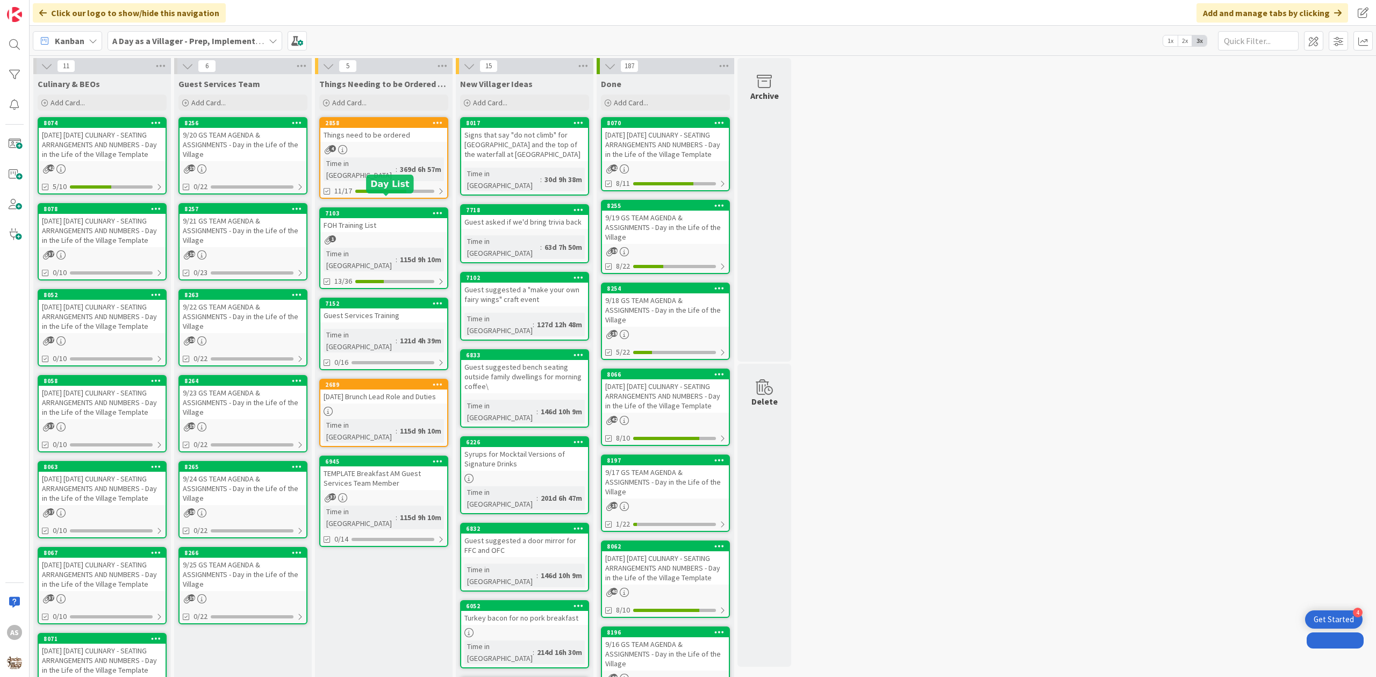 The width and height of the screenshot is (1376, 677). What do you see at coordinates (525, 355) in the screenshot?
I see `div: 6833` at bounding box center [525, 355].